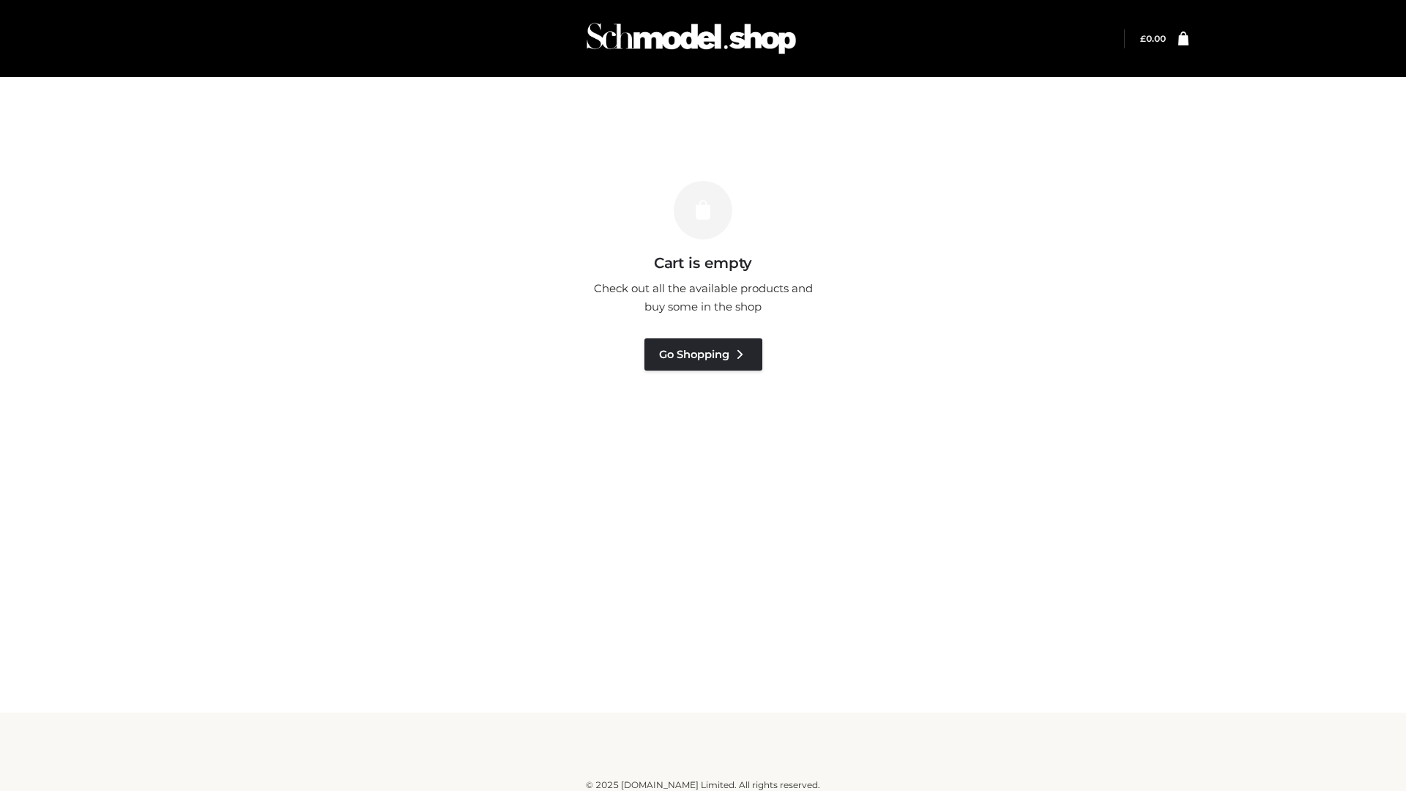  I want to click on a: Schmodel Admin 964, so click(691, 38).